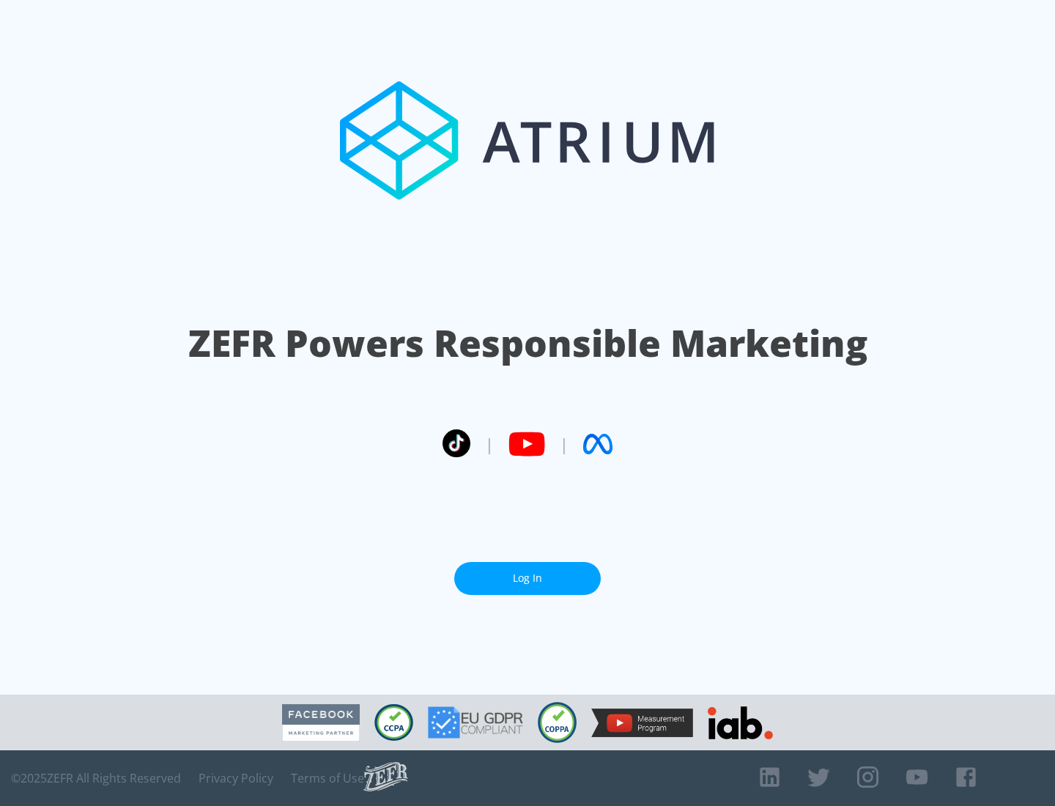  I want to click on img: GDPR Compliant, so click(476, 723).